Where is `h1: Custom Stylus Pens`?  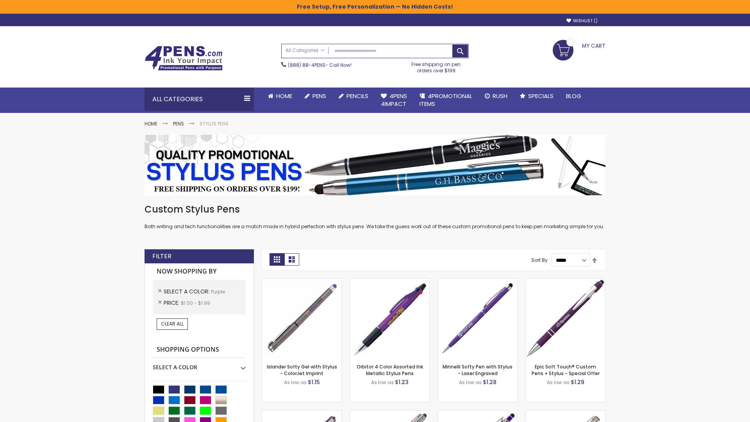 h1: Custom Stylus Pens is located at coordinates (375, 209).